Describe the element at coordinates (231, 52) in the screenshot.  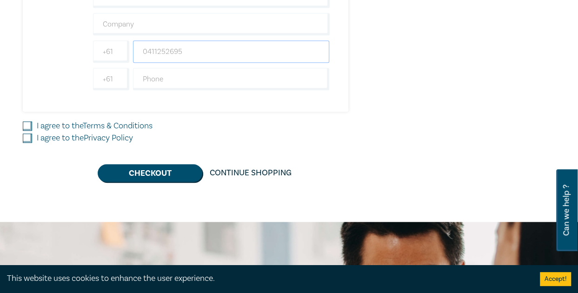
I see `input: Mobile*` at that location.